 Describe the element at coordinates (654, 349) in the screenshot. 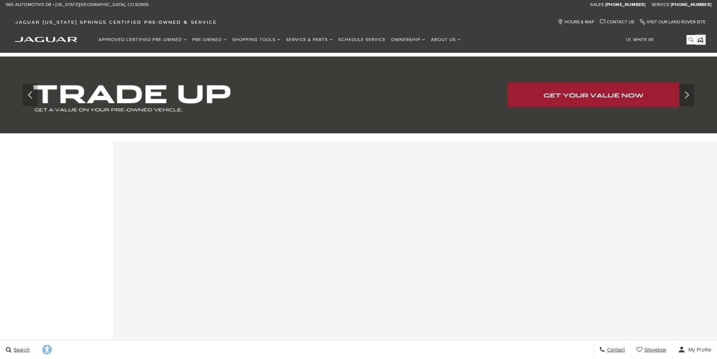

I see `span: Glovebox` at that location.